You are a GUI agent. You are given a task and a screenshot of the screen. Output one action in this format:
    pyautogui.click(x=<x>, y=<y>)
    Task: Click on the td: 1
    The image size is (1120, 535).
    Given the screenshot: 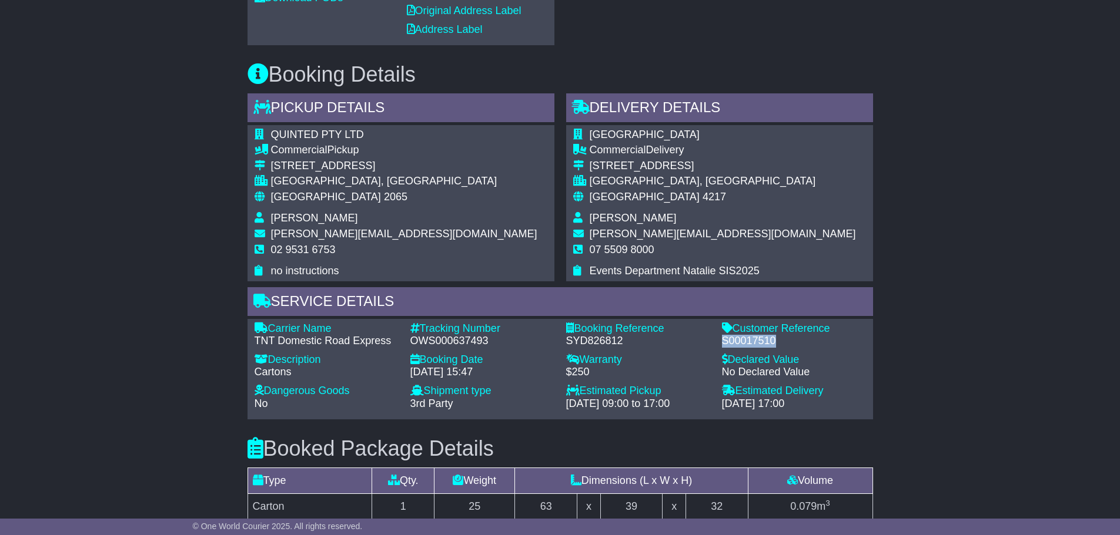 What is the action you would take?
    pyautogui.click(x=403, y=507)
    